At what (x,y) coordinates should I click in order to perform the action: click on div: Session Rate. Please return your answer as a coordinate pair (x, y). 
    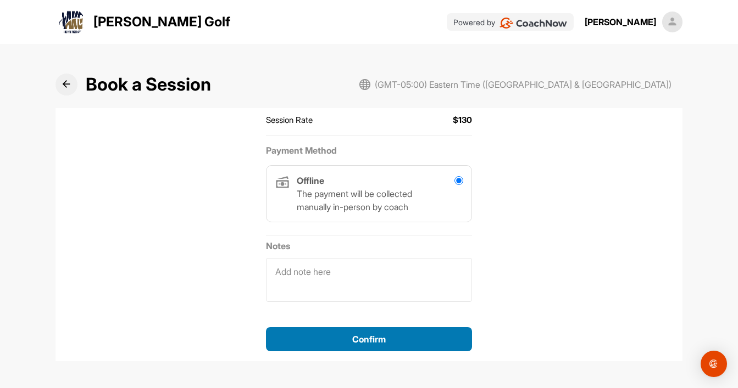
    Looking at the image, I should click on (289, 120).